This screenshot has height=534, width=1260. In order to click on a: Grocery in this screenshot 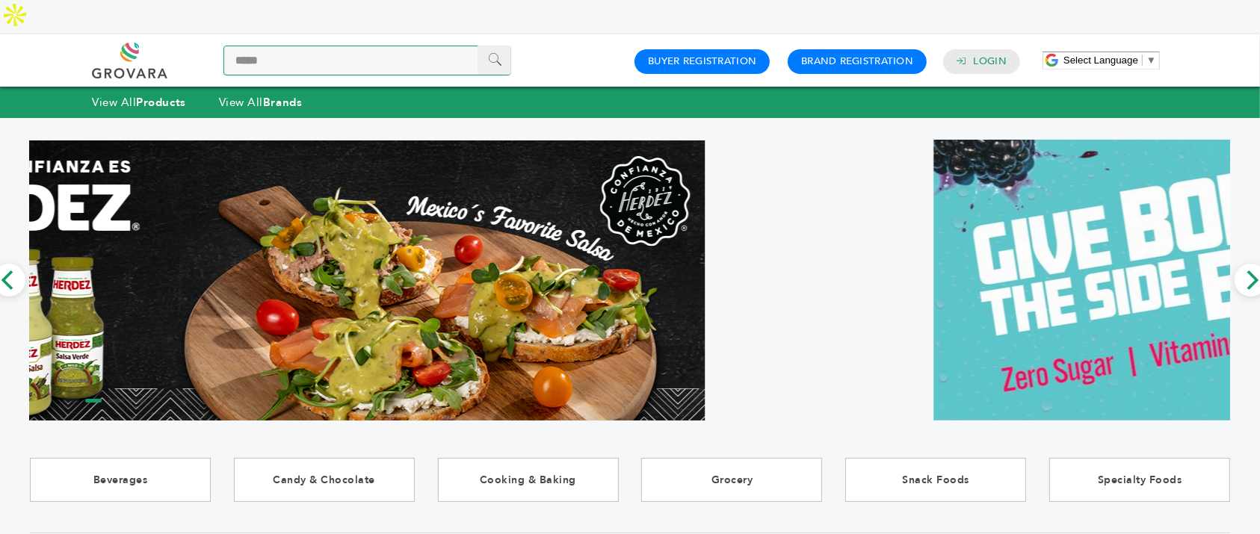, I will do `click(732, 480)`.